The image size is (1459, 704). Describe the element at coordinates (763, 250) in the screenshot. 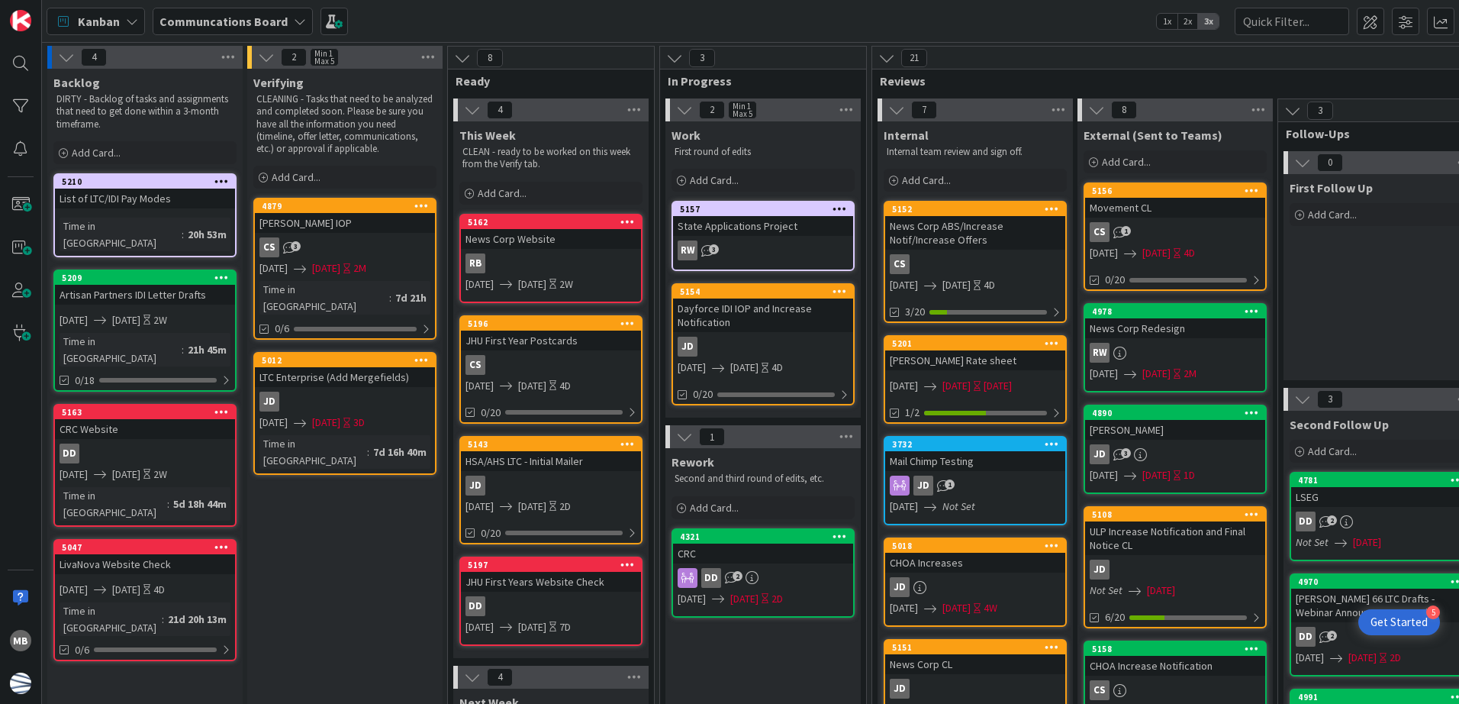

I see `div: RW` at that location.